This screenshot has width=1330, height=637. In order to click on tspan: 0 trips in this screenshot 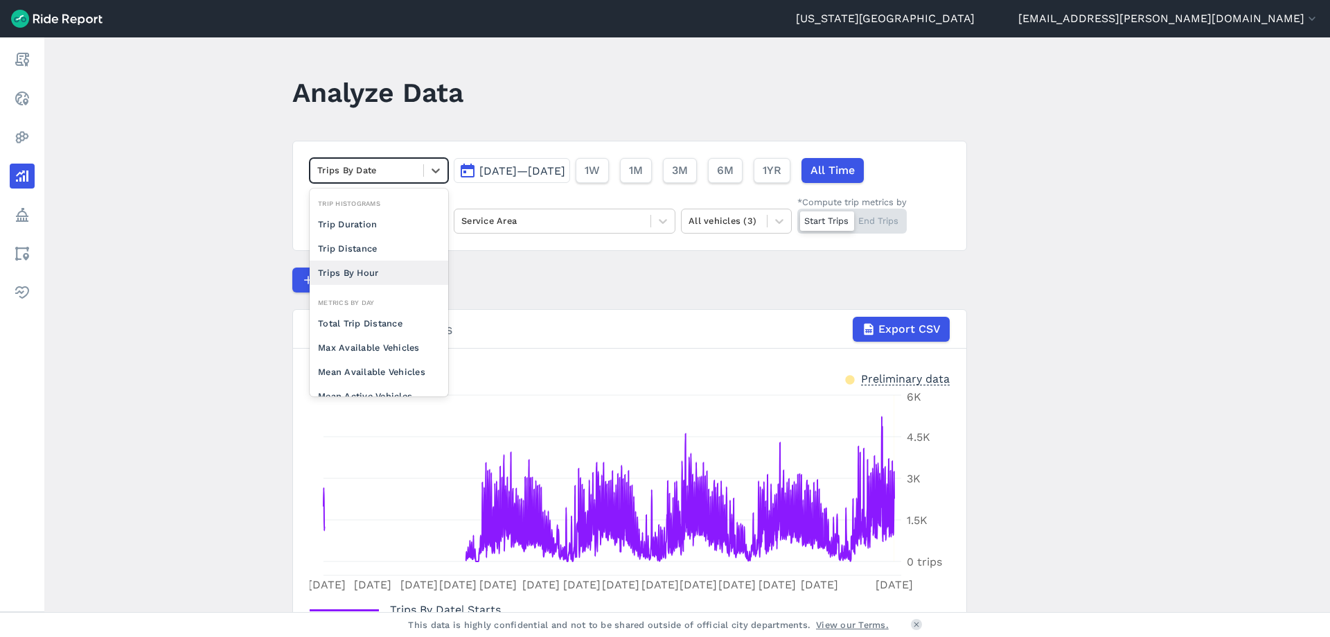, I will do `click(924, 561)`.